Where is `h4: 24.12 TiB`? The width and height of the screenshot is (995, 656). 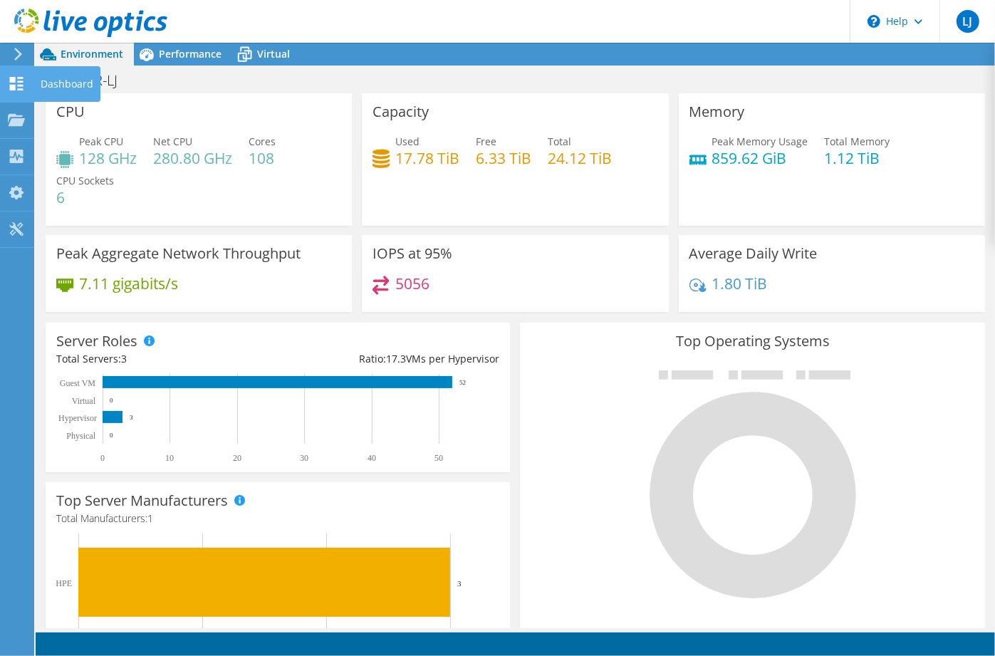 h4: 24.12 TiB is located at coordinates (580, 158).